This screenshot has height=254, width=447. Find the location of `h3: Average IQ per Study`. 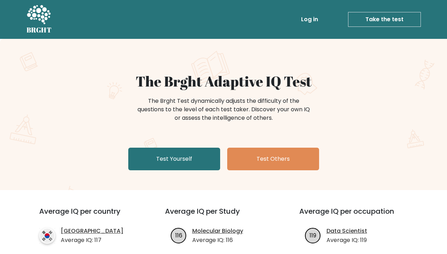

h3: Average IQ per Study is located at coordinates (223, 215).